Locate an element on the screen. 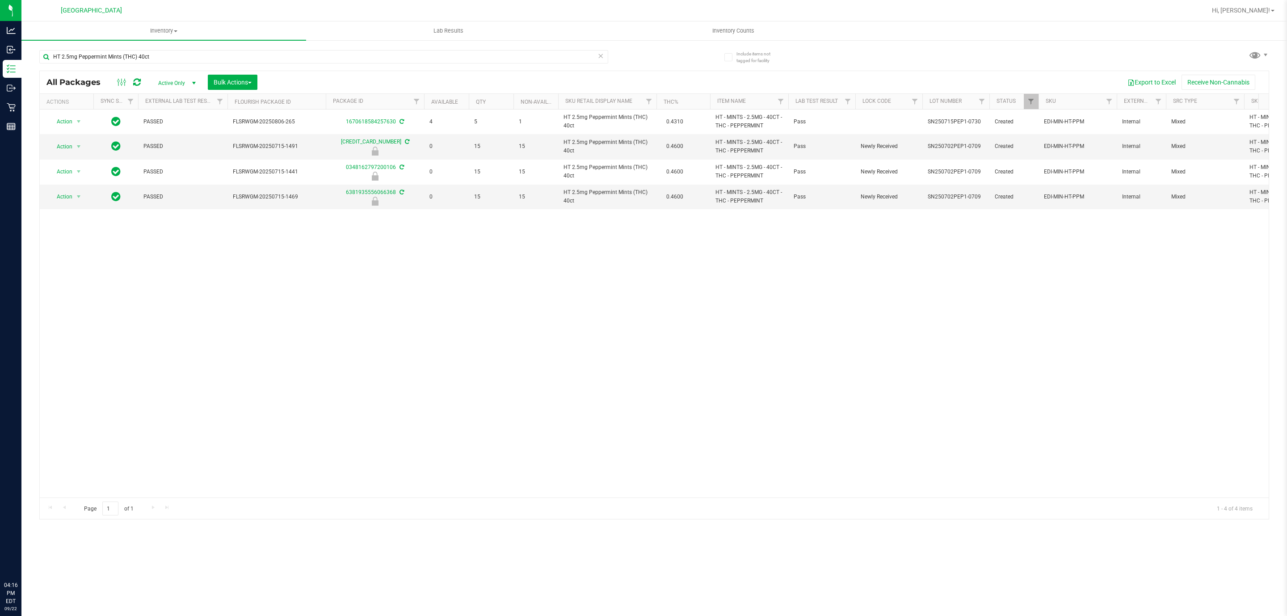 This screenshot has width=1287, height=616. inline-svg: Retail is located at coordinates (11, 107).